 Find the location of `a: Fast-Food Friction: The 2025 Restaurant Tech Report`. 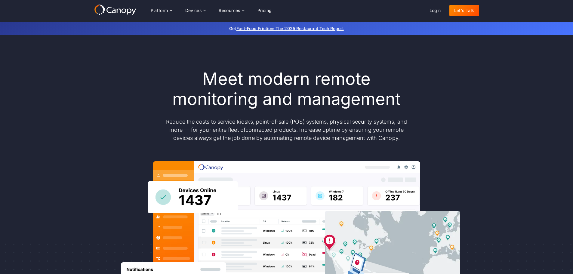

a: Fast-Food Friction: The 2025 Restaurant Tech Report is located at coordinates (290, 28).